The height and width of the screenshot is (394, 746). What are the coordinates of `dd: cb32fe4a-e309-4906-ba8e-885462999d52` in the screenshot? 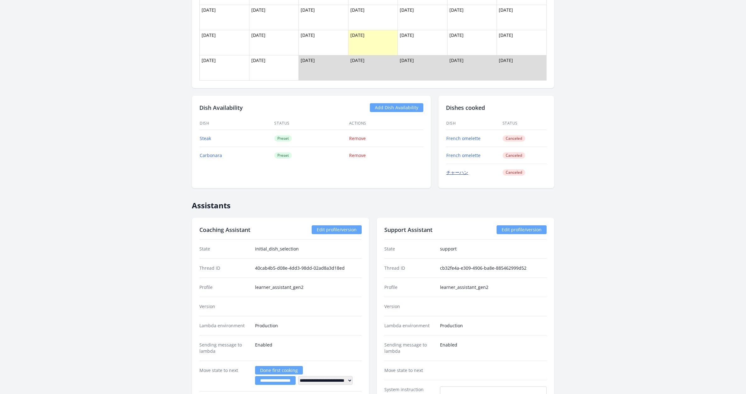 It's located at (493, 268).